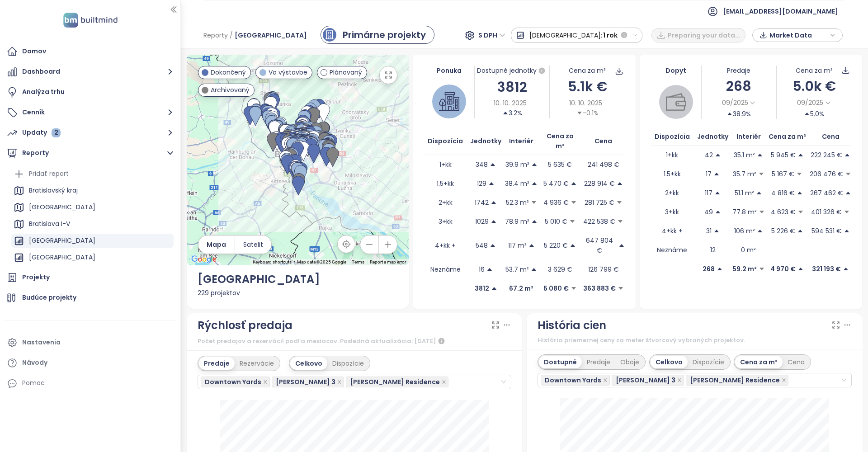  What do you see at coordinates (739, 86) in the screenshot?
I see `div: 268` at bounding box center [739, 86].